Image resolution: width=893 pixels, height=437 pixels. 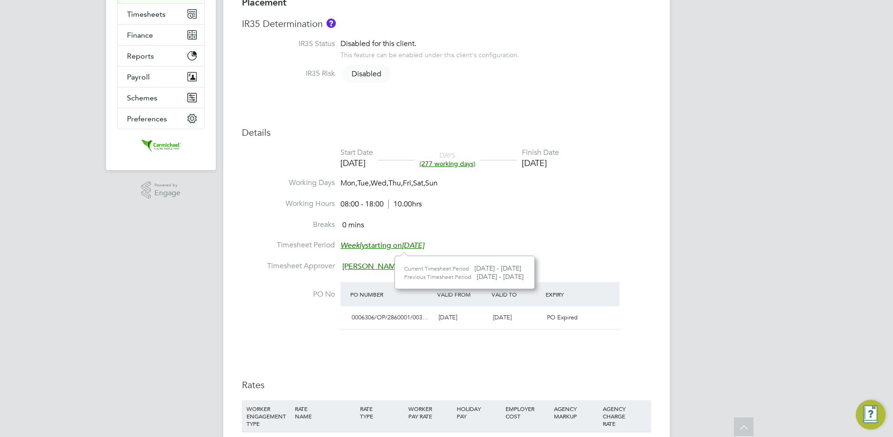 What do you see at coordinates (288, 245) in the screenshot?
I see `label: Timesheet Period` at bounding box center [288, 245].